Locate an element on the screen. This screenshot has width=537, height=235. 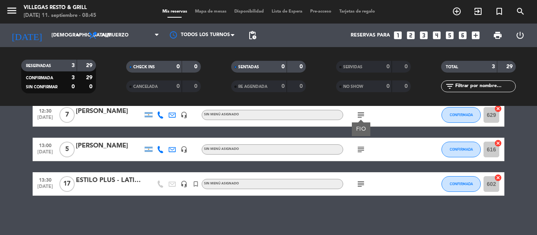
i: looks_6 is located at coordinates (462, 35).